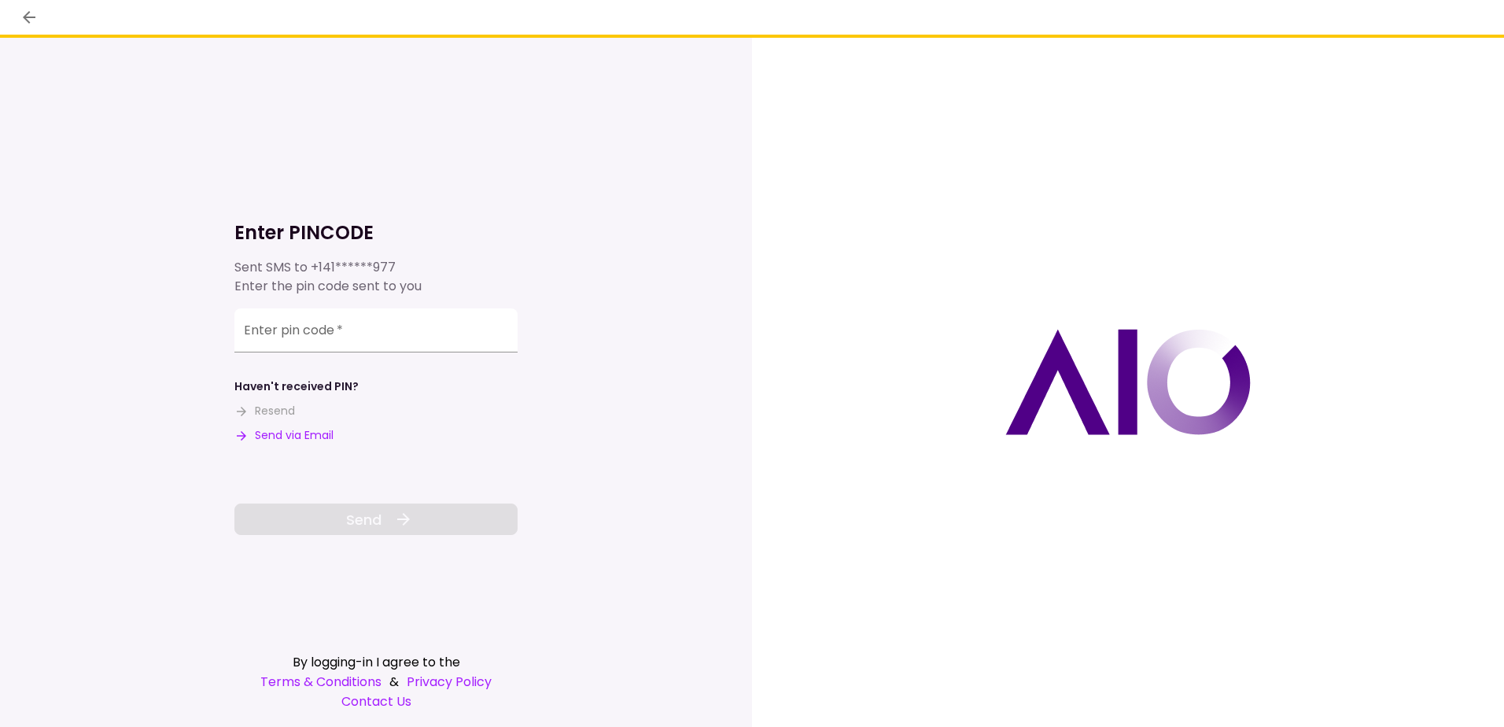 This screenshot has height=727, width=1504. What do you see at coordinates (264, 411) in the screenshot?
I see `button: Resend` at bounding box center [264, 411].